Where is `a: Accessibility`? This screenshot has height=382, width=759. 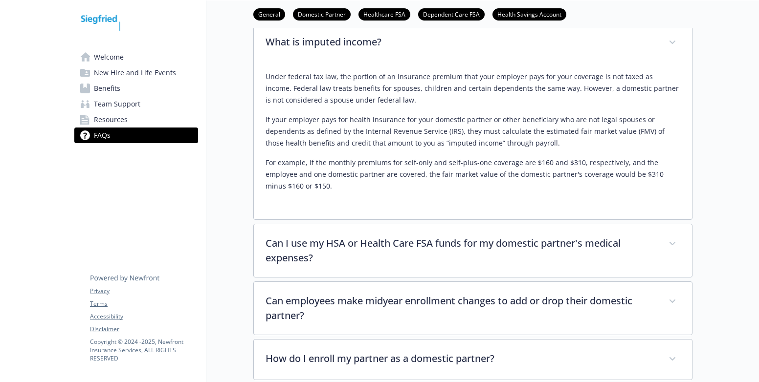 a: Accessibility is located at coordinates (144, 317).